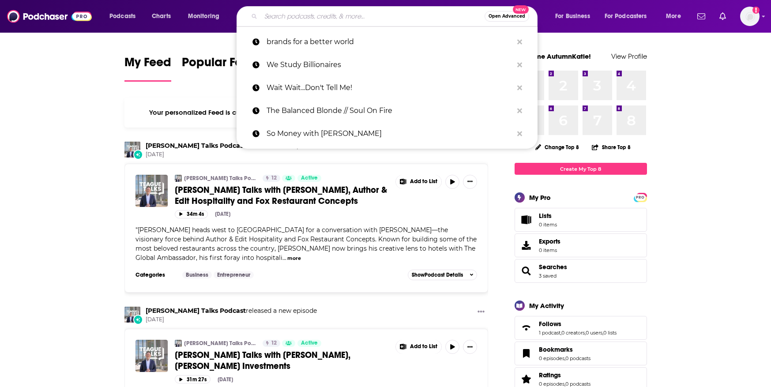 The image size is (771, 387). What do you see at coordinates (750, 16) in the screenshot?
I see `button: Show profile menu` at bounding box center [750, 16].